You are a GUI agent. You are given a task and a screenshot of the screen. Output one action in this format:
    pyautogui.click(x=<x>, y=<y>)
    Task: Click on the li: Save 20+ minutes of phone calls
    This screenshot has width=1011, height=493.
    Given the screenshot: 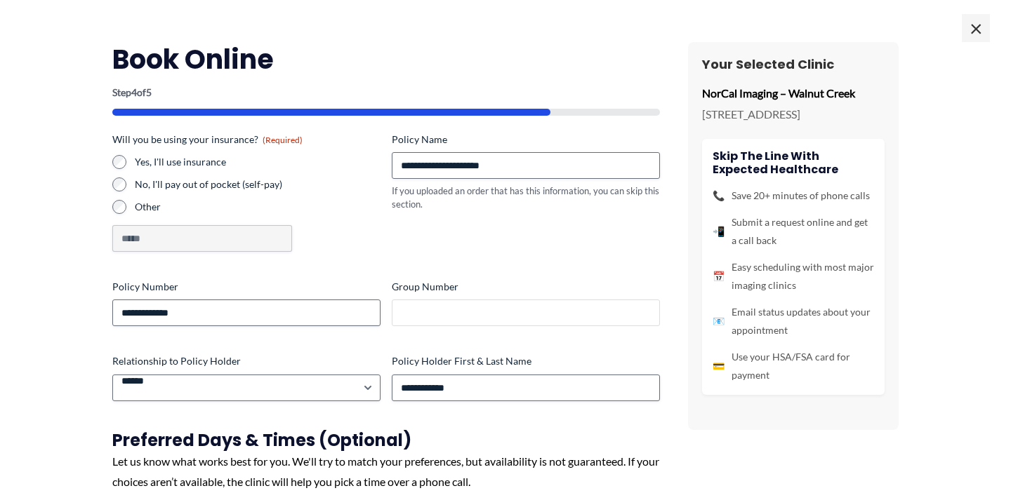 What is the action you would take?
    pyautogui.click(x=793, y=196)
    